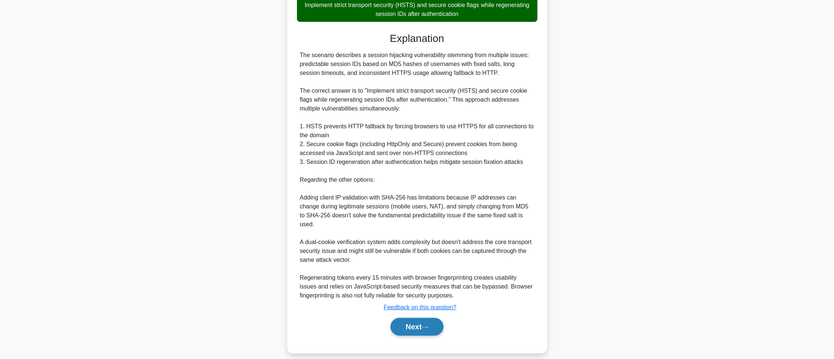 This screenshot has height=359, width=834. Describe the element at coordinates (420, 307) in the screenshot. I see `a: Feedback on this question?` at that location.